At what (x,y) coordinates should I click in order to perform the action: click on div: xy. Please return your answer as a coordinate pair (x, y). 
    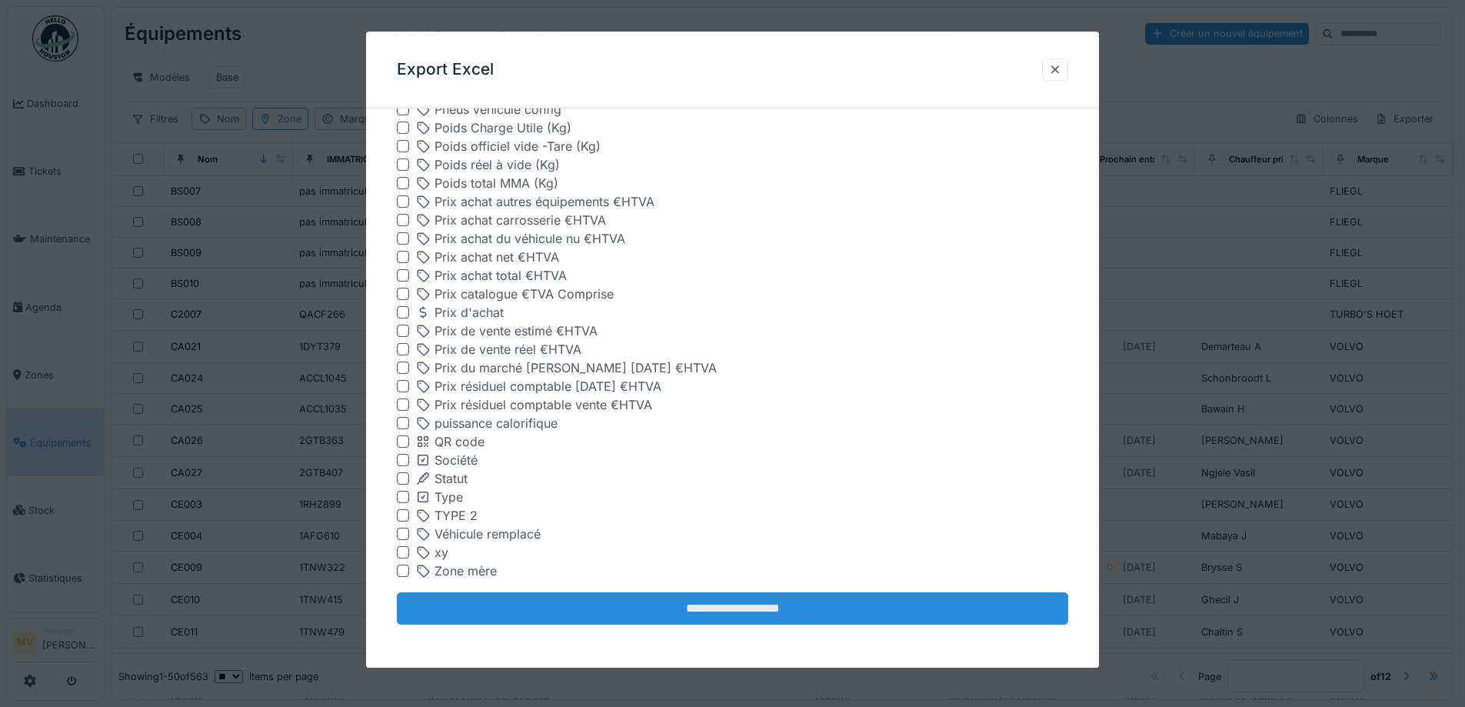
    Looking at the image, I should click on (431, 553).